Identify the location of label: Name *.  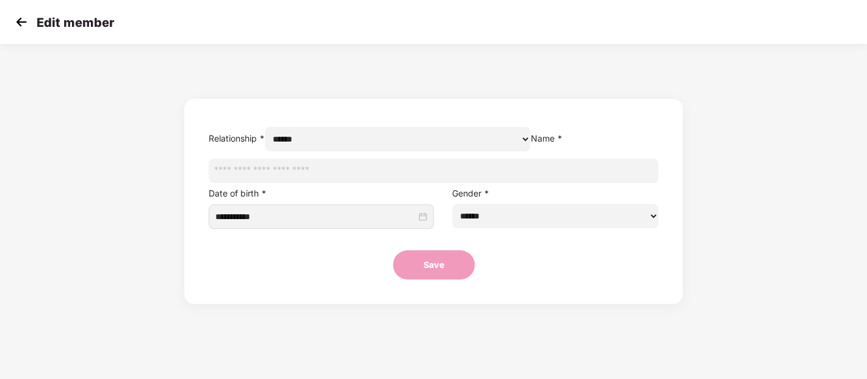
(546, 138).